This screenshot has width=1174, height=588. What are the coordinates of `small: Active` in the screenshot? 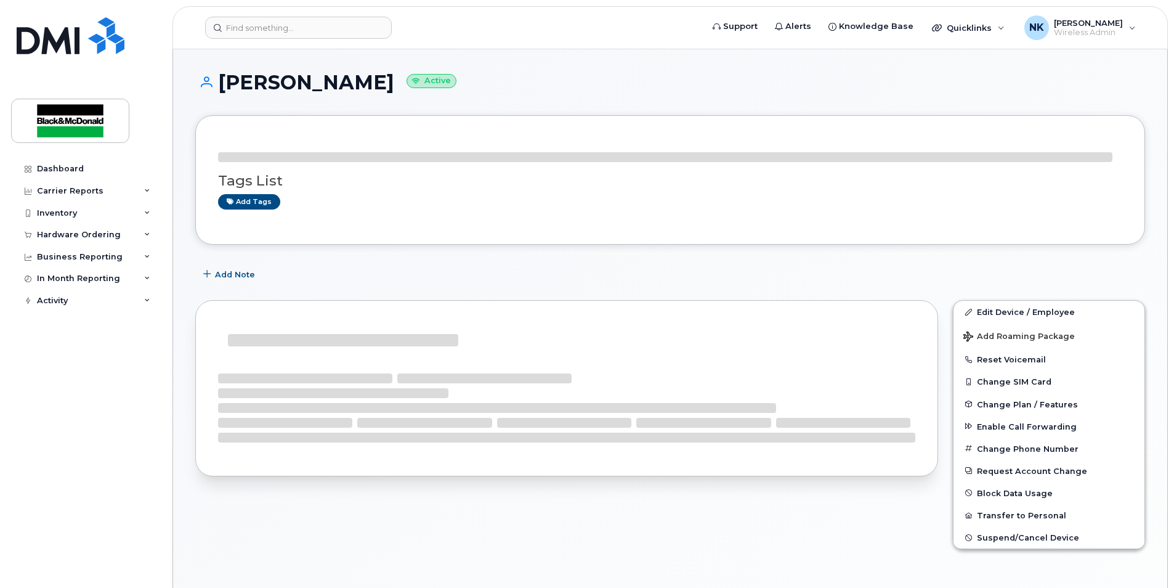 It's located at (431, 81).